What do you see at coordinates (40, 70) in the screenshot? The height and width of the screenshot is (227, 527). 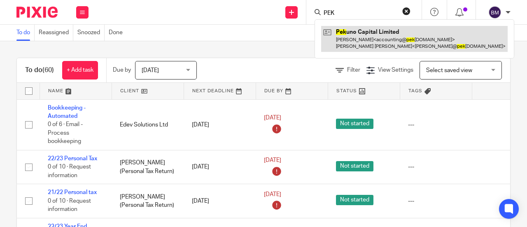 I see `h1: To do` at bounding box center [40, 70].